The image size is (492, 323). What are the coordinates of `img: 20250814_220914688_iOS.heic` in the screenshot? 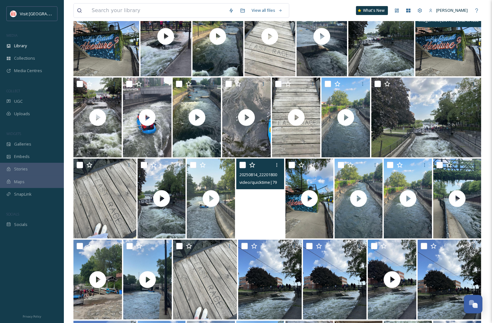 It's located at (105, 199).